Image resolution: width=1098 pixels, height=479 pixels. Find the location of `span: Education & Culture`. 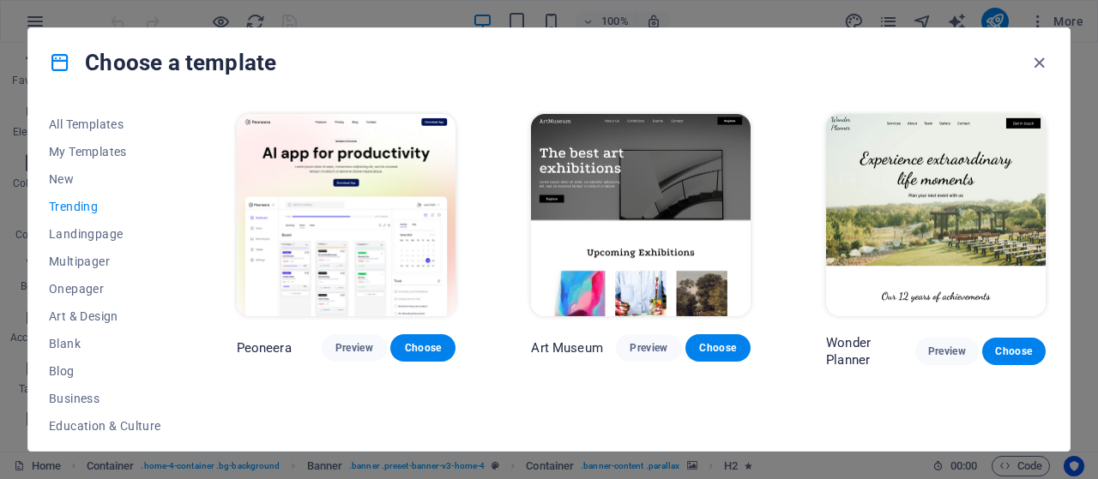

span: Education & Culture is located at coordinates (105, 426).